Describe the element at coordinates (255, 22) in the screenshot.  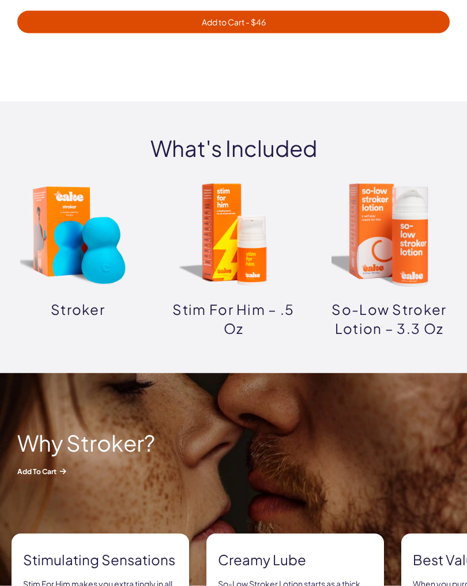
I see `span: - $ 46` at that location.